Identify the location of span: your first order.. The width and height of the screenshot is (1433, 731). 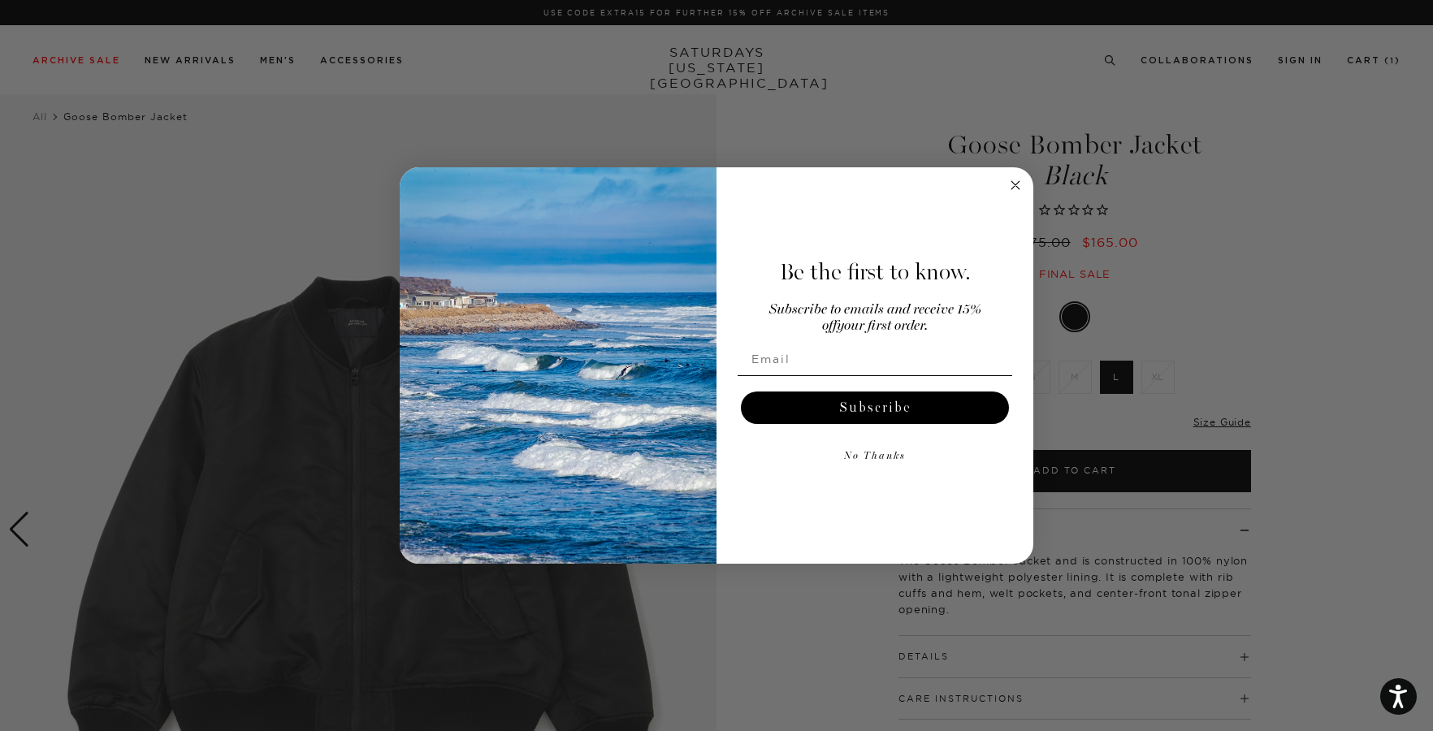
(882, 326).